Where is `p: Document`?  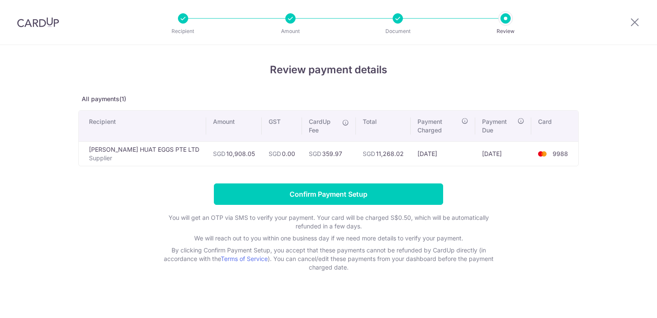
p: Document is located at coordinates (398, 31).